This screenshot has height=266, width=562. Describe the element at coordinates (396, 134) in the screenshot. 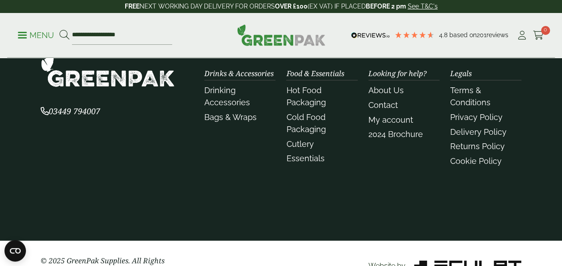

I see `a: 2024 Brochure` at that location.